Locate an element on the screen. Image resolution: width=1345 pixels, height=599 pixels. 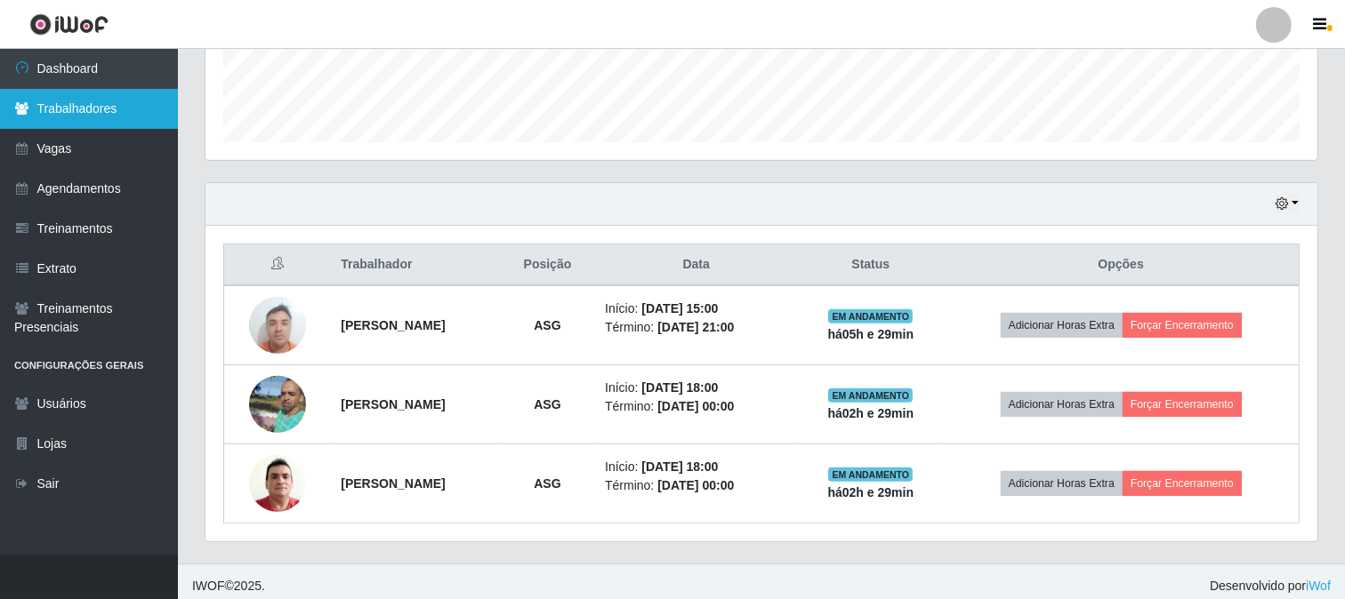
strong: há 05 h e 29 min is located at coordinates (871, 334).